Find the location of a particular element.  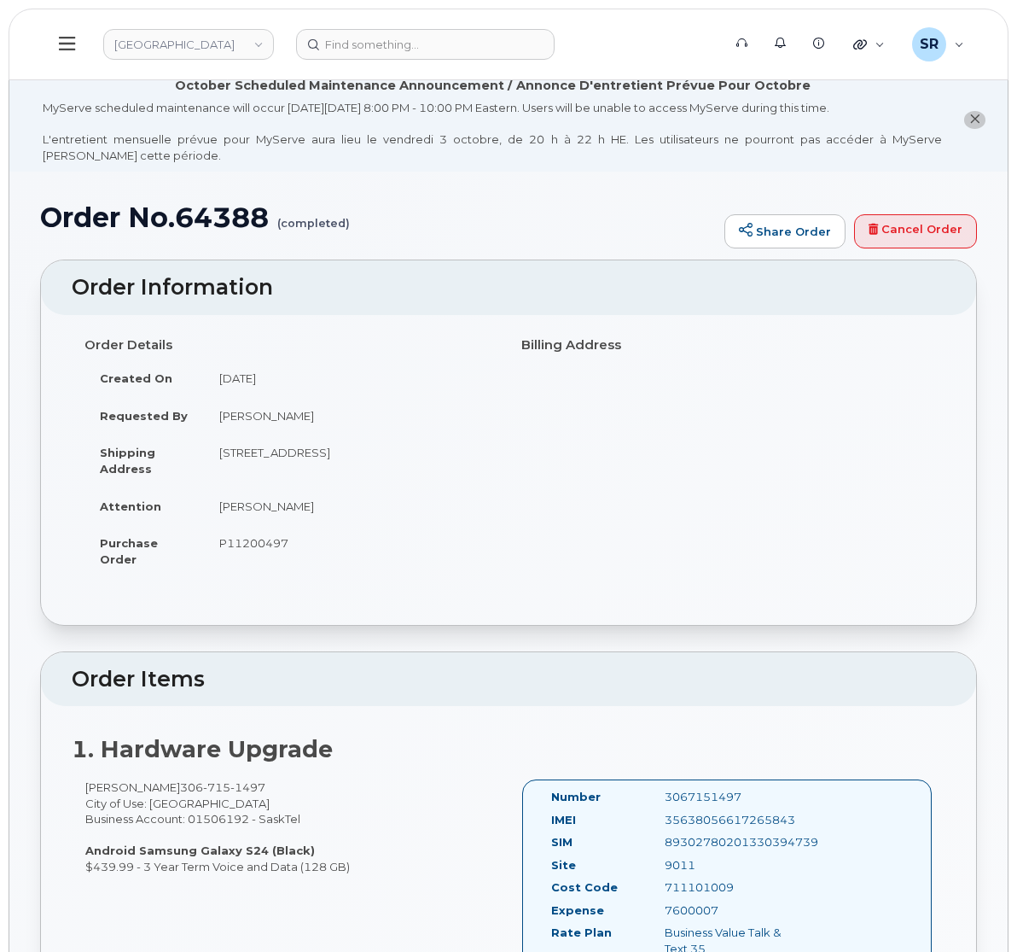

div: 3067151497 is located at coordinates (731, 796).